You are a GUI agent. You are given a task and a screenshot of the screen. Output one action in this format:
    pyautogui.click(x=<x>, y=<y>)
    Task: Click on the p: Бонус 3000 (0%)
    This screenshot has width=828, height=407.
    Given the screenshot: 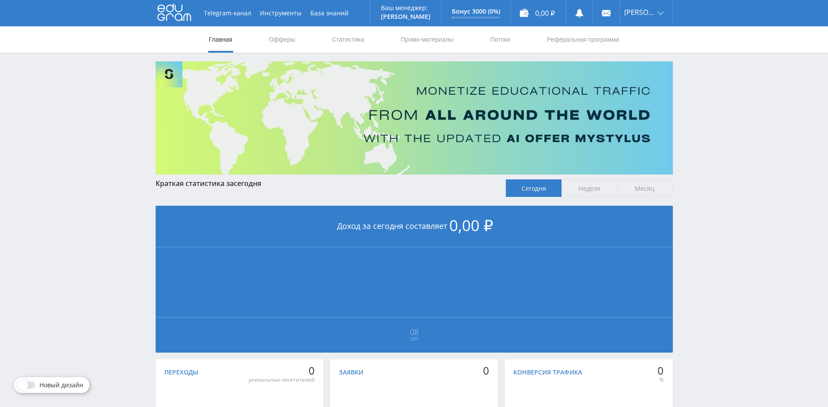 What is the action you would take?
    pyautogui.click(x=476, y=11)
    